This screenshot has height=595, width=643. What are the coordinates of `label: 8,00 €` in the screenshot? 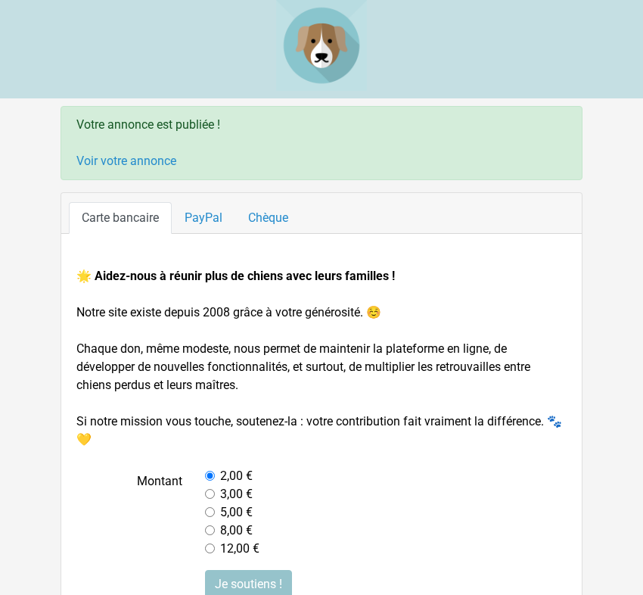 It's located at (236, 531).